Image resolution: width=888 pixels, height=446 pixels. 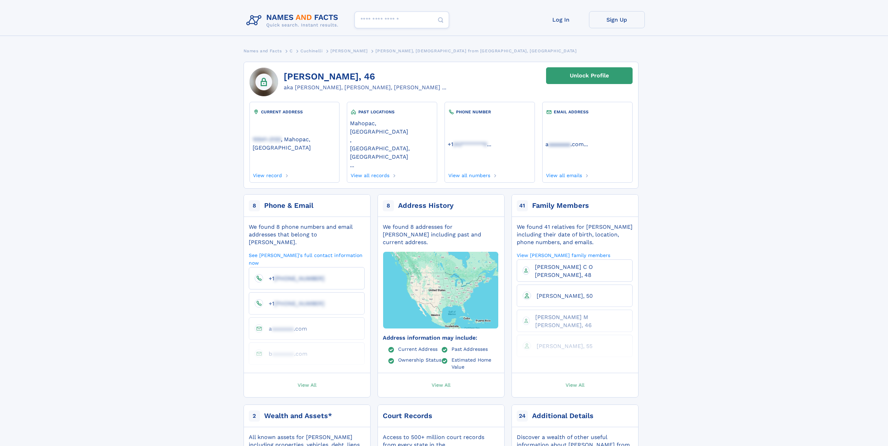 What do you see at coordinates (563, 174) in the screenshot?
I see `a: View all emails` at bounding box center [563, 174].